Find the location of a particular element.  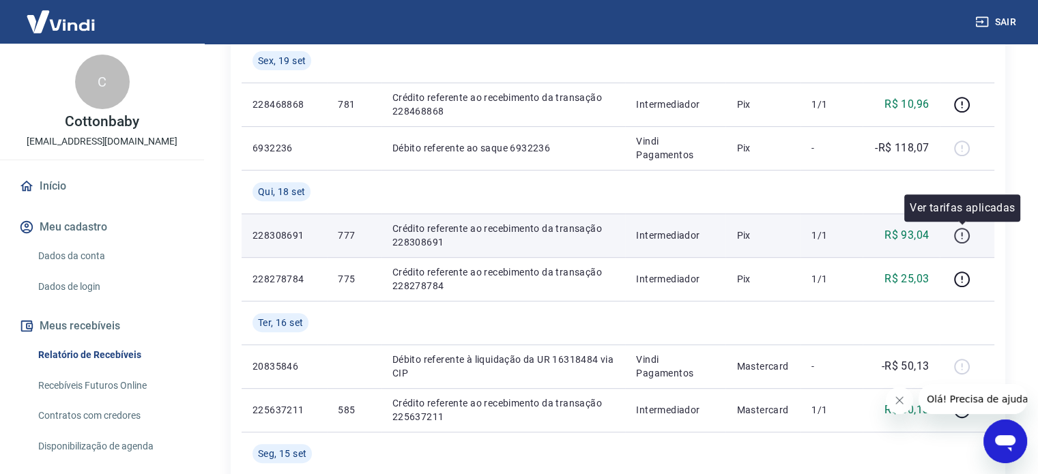

span: Qui, 18 set is located at coordinates (281, 192).